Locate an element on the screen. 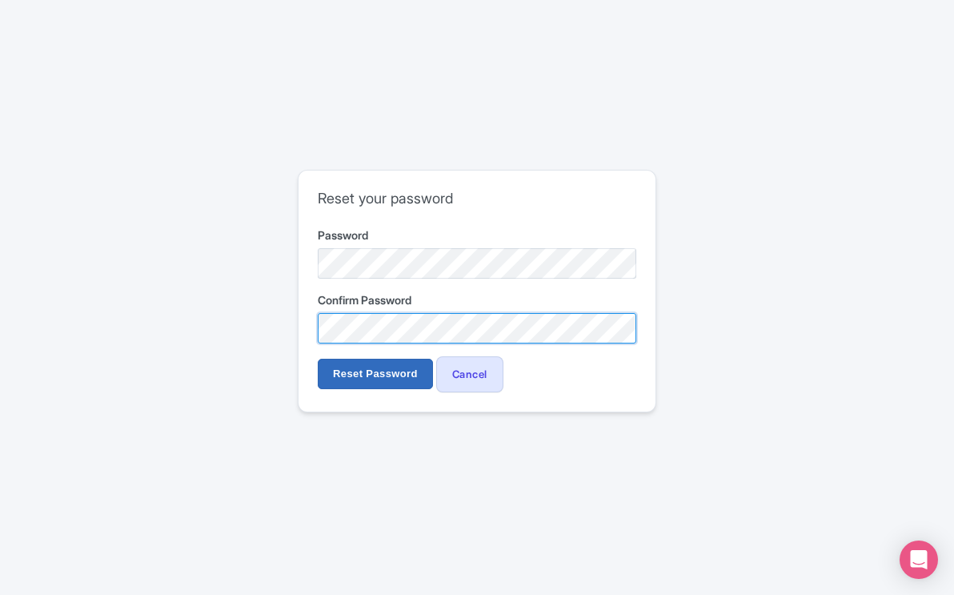  h2: Reset your password is located at coordinates (477, 199).